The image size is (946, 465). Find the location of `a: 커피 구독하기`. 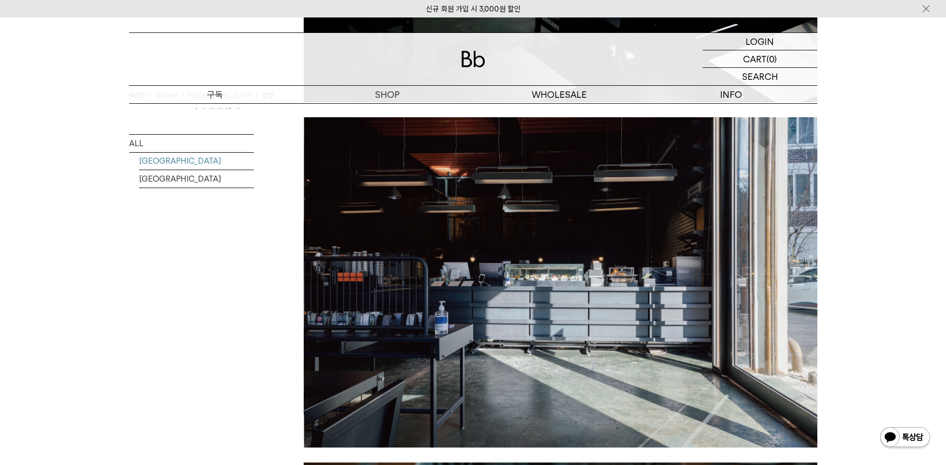

a: 커피 구독하기 is located at coordinates (215, 112).